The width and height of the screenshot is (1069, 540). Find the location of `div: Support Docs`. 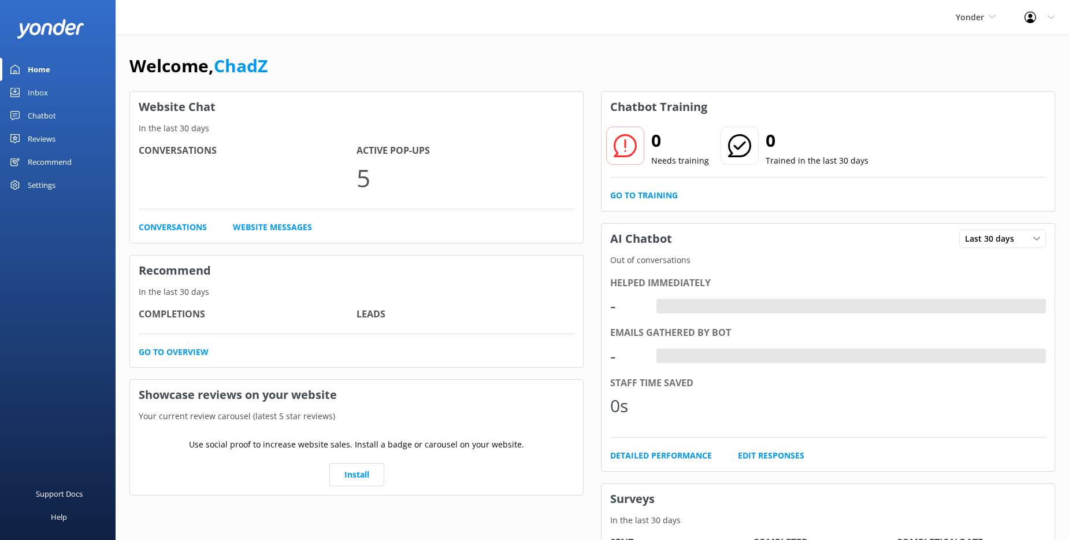

div: Support Docs is located at coordinates (59, 494).